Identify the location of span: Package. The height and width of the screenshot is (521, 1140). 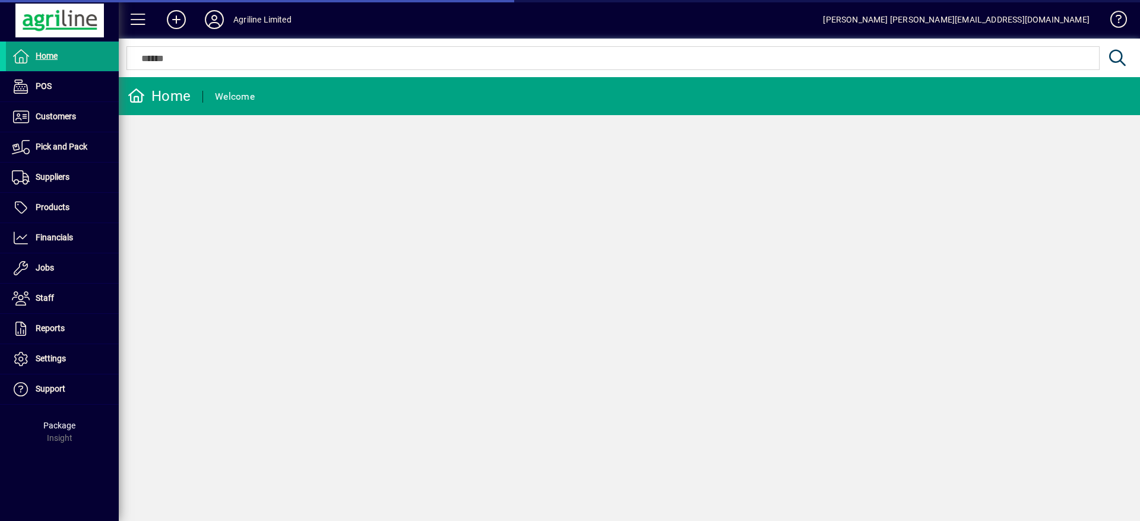
(59, 426).